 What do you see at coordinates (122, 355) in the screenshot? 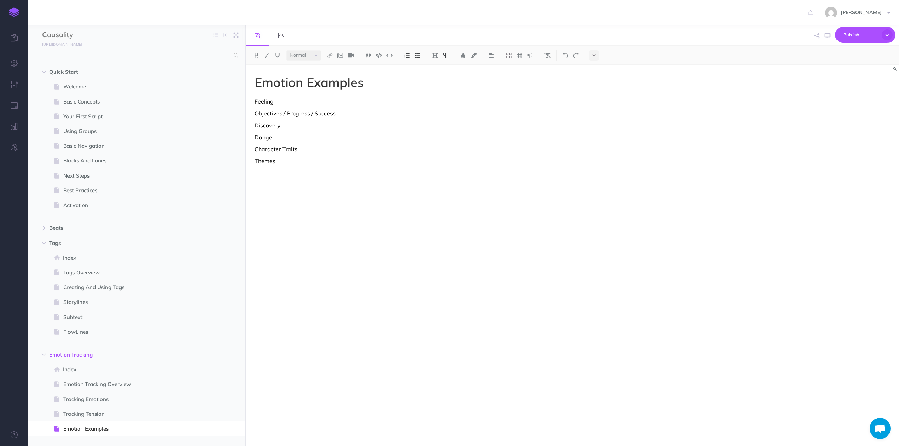
I see `span: Emotion Tracking` at bounding box center [122, 355].